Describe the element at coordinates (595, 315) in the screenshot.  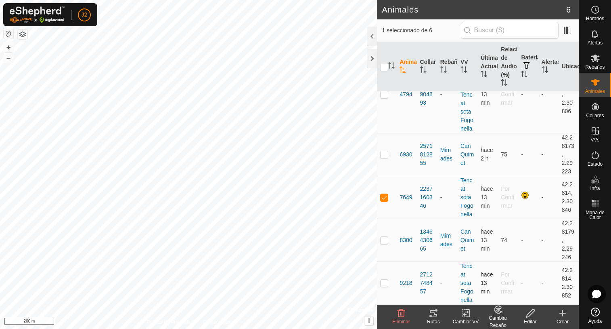
I see `a: Ayuda` at that location.